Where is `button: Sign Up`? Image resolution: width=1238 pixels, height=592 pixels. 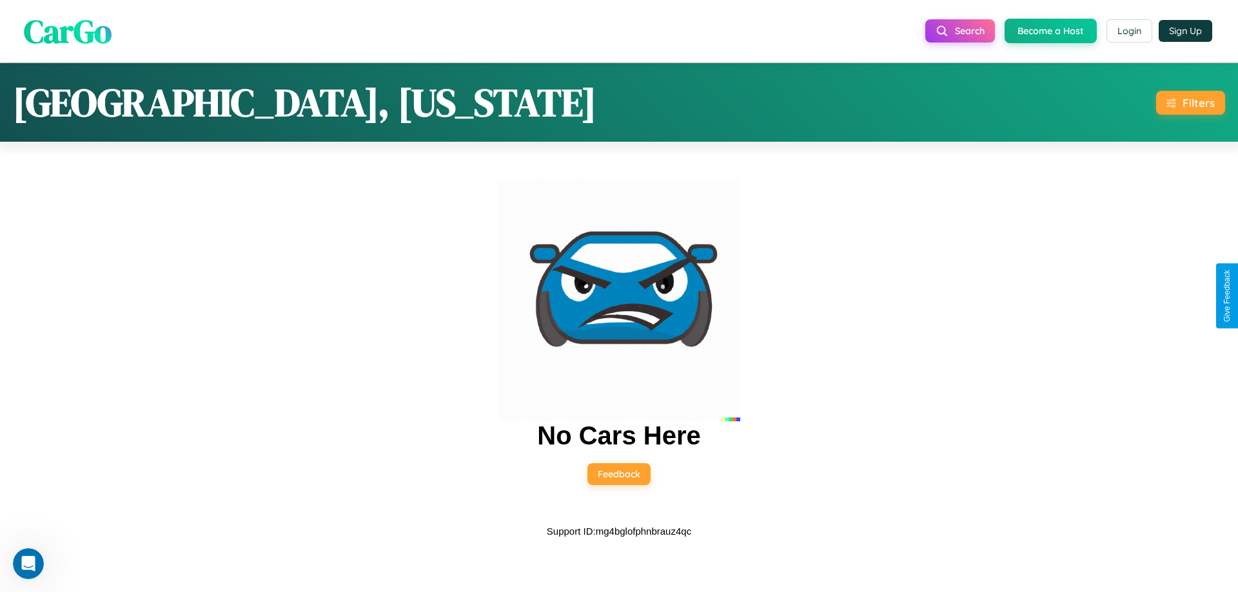 button: Sign Up is located at coordinates (1185, 31).